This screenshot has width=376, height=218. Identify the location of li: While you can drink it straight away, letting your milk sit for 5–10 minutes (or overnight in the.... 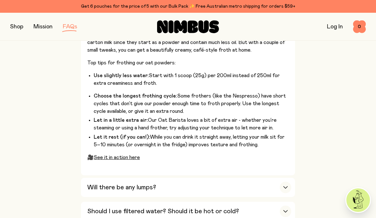
(192, 141).